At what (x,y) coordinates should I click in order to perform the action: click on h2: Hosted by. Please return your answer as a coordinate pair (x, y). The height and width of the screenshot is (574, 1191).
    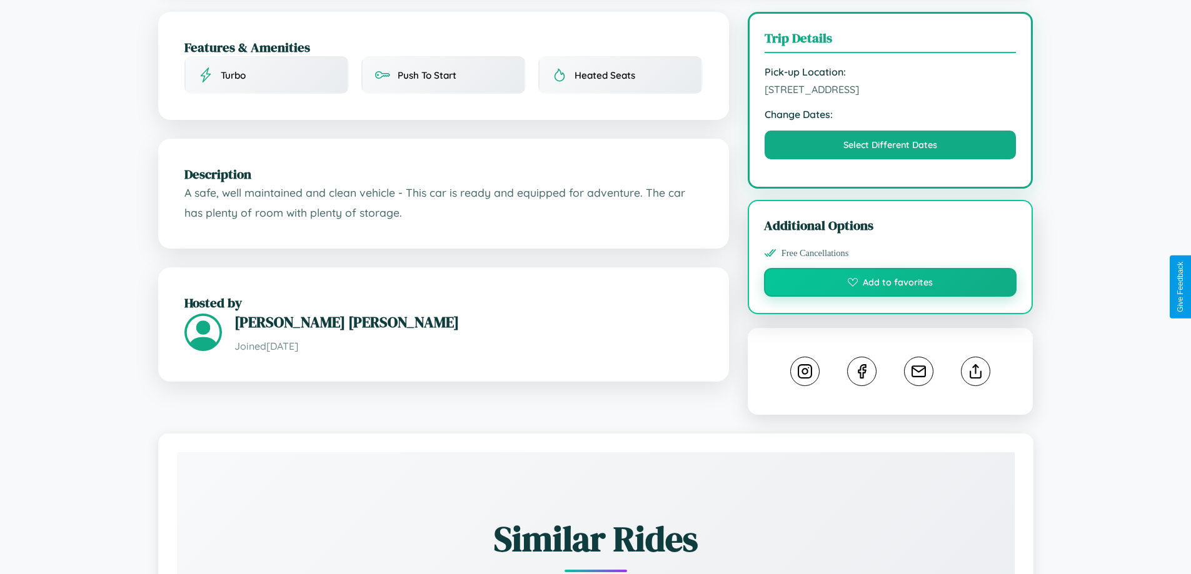
    Looking at the image, I should click on (443, 303).